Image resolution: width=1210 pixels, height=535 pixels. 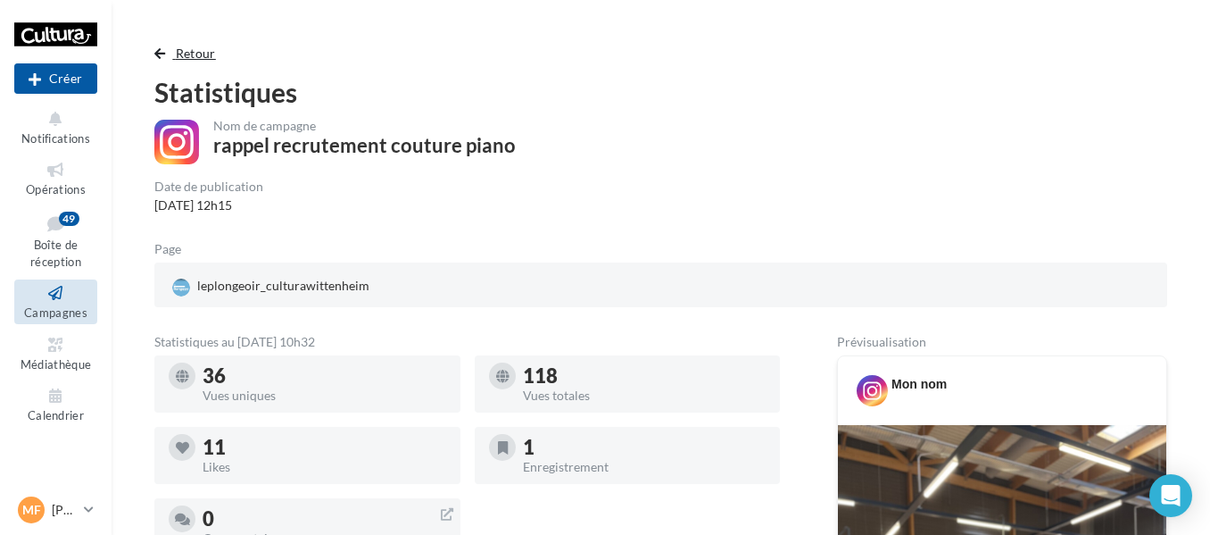 What do you see at coordinates (55, 138) in the screenshot?
I see `span: Notifications` at bounding box center [55, 138].